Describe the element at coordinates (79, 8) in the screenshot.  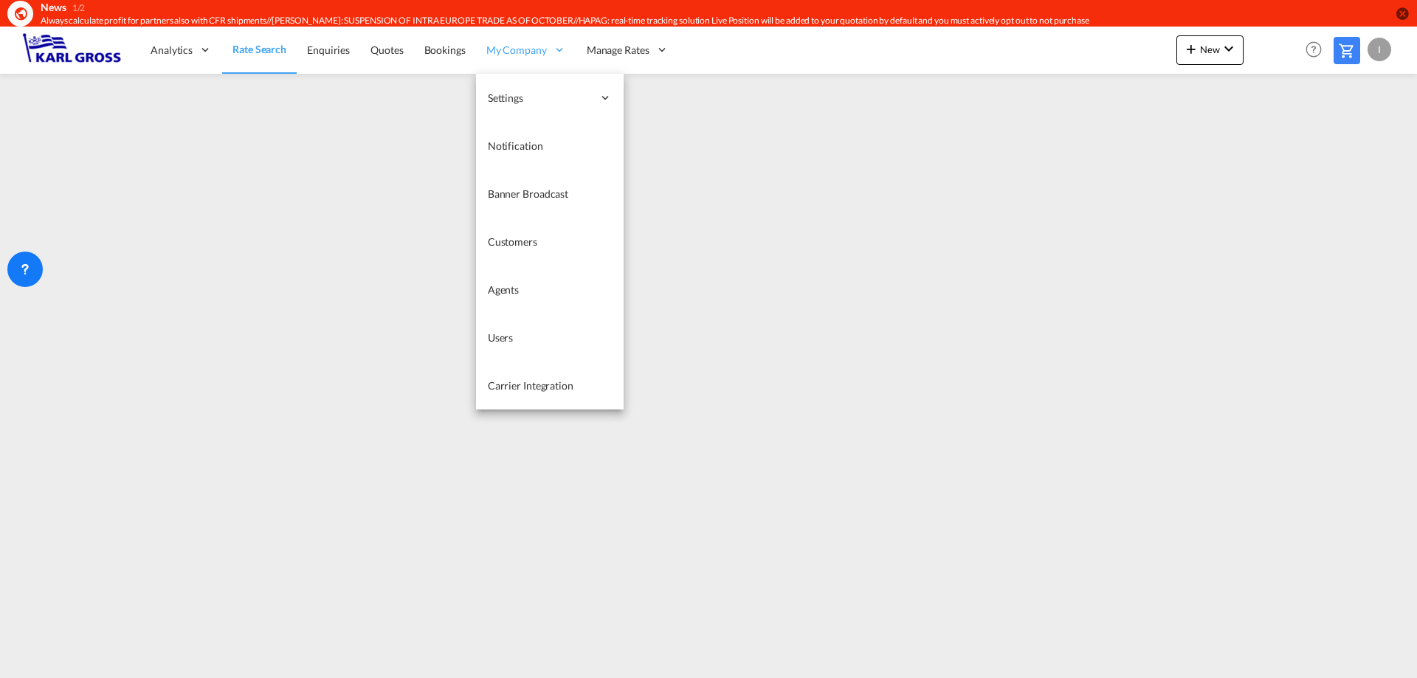
I see `div: 1/2` at that location.